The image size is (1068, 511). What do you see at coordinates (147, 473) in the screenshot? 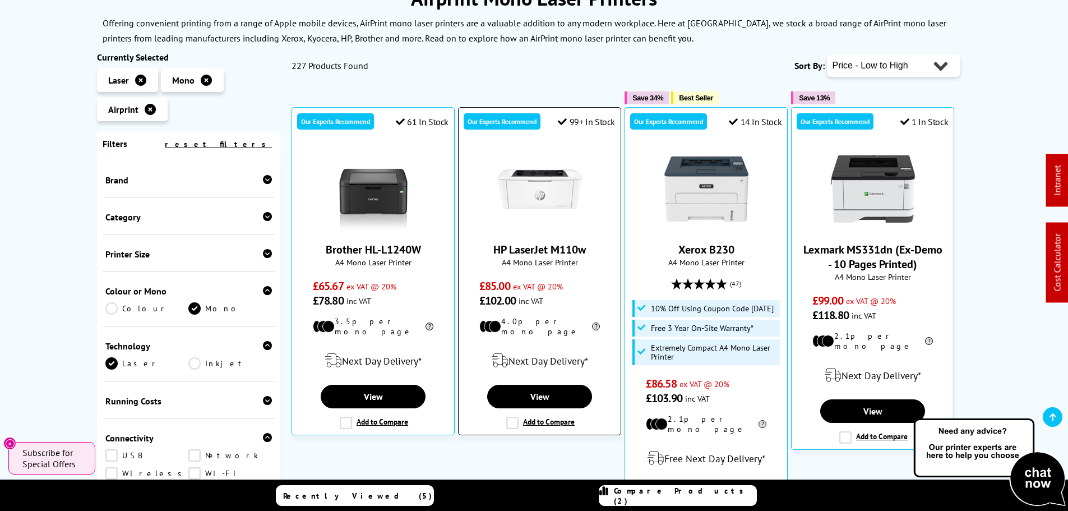
I see `a: Wireless` at bounding box center [147, 473].